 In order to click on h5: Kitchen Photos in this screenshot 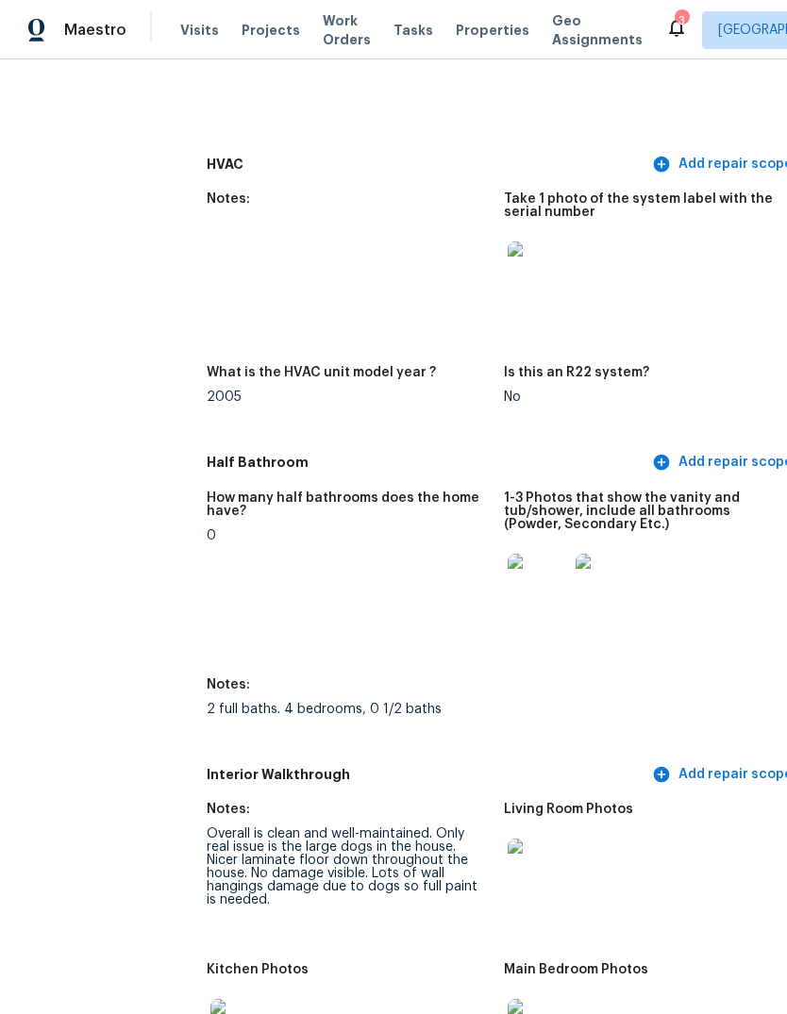, I will do `click(257, 970)`.